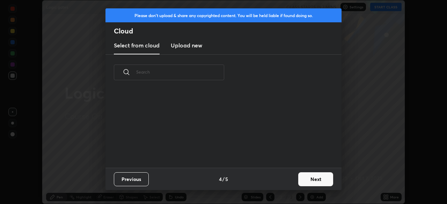  Describe the element at coordinates (227, 179) in the screenshot. I see `h4: 5` at that location.